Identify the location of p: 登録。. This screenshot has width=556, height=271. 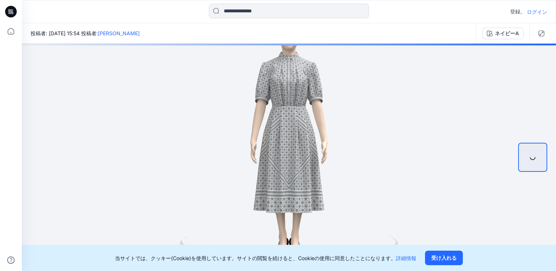
(518, 12).